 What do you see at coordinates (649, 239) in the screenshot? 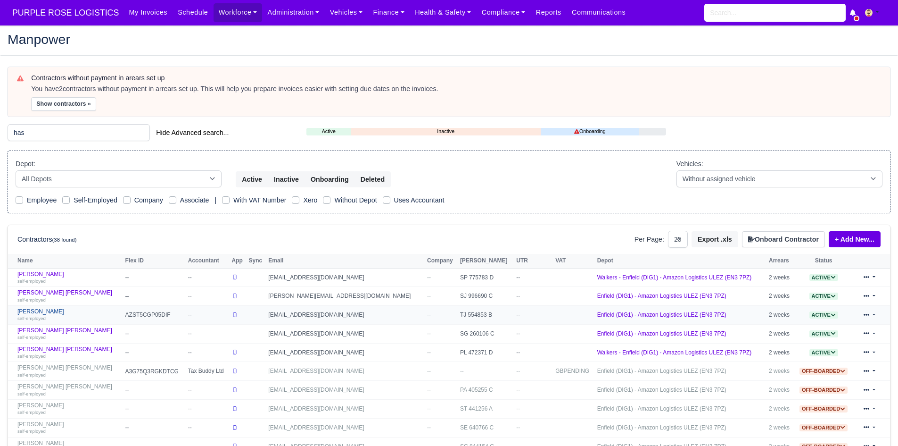
I see `label: Per Page:` at bounding box center [649, 239].